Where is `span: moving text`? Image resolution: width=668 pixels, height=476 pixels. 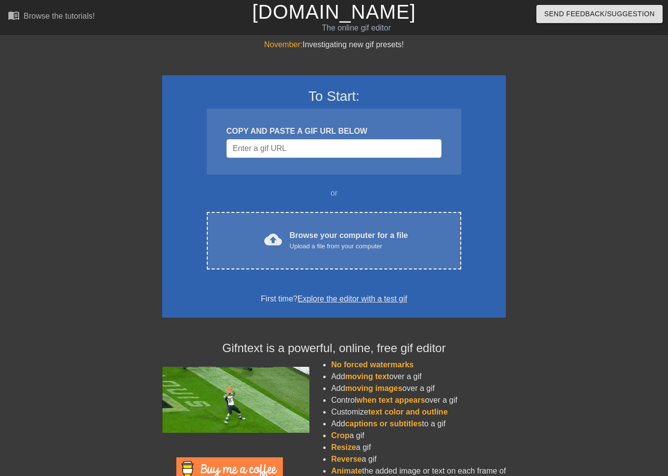 span: moving text is located at coordinates (368, 376).